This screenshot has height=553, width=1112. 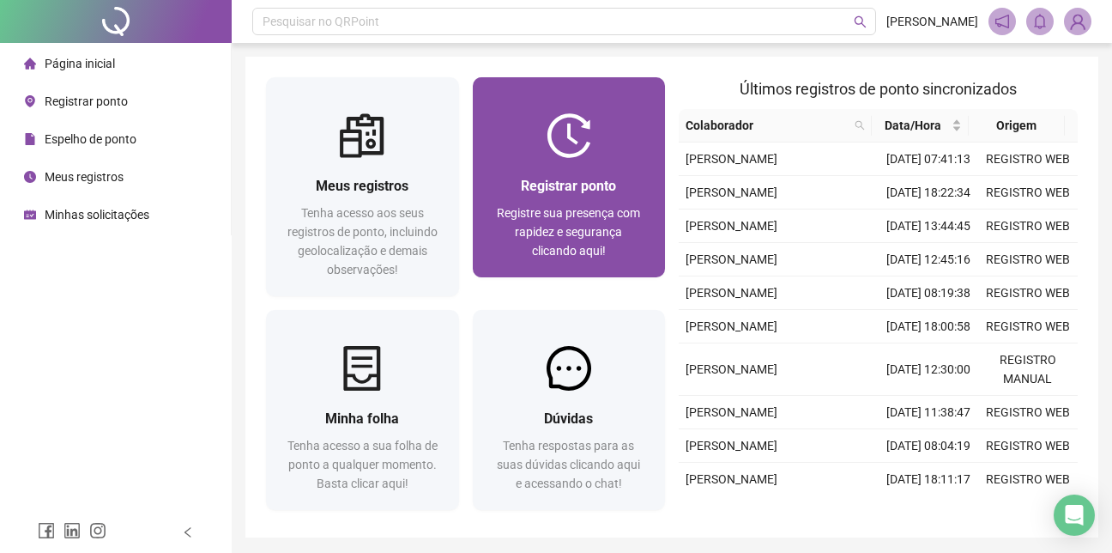 What do you see at coordinates (362, 241) in the screenshot?
I see `span: Tenha acesso aos seus registros de ponto, incluindo geolocalização e demais observações!` at bounding box center [362, 241].